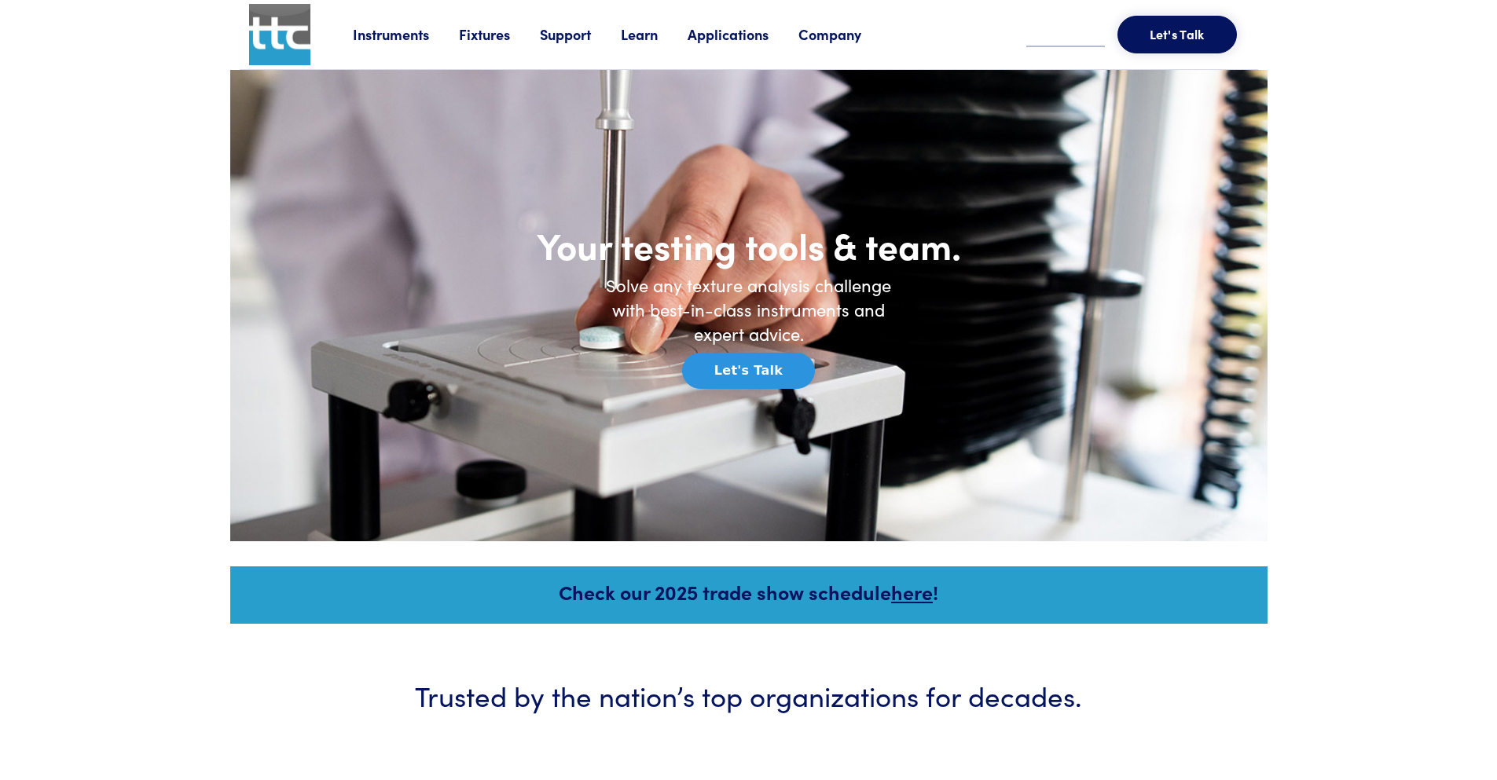 The height and width of the screenshot is (780, 1497). I want to click on a: Support, so click(580, 34).